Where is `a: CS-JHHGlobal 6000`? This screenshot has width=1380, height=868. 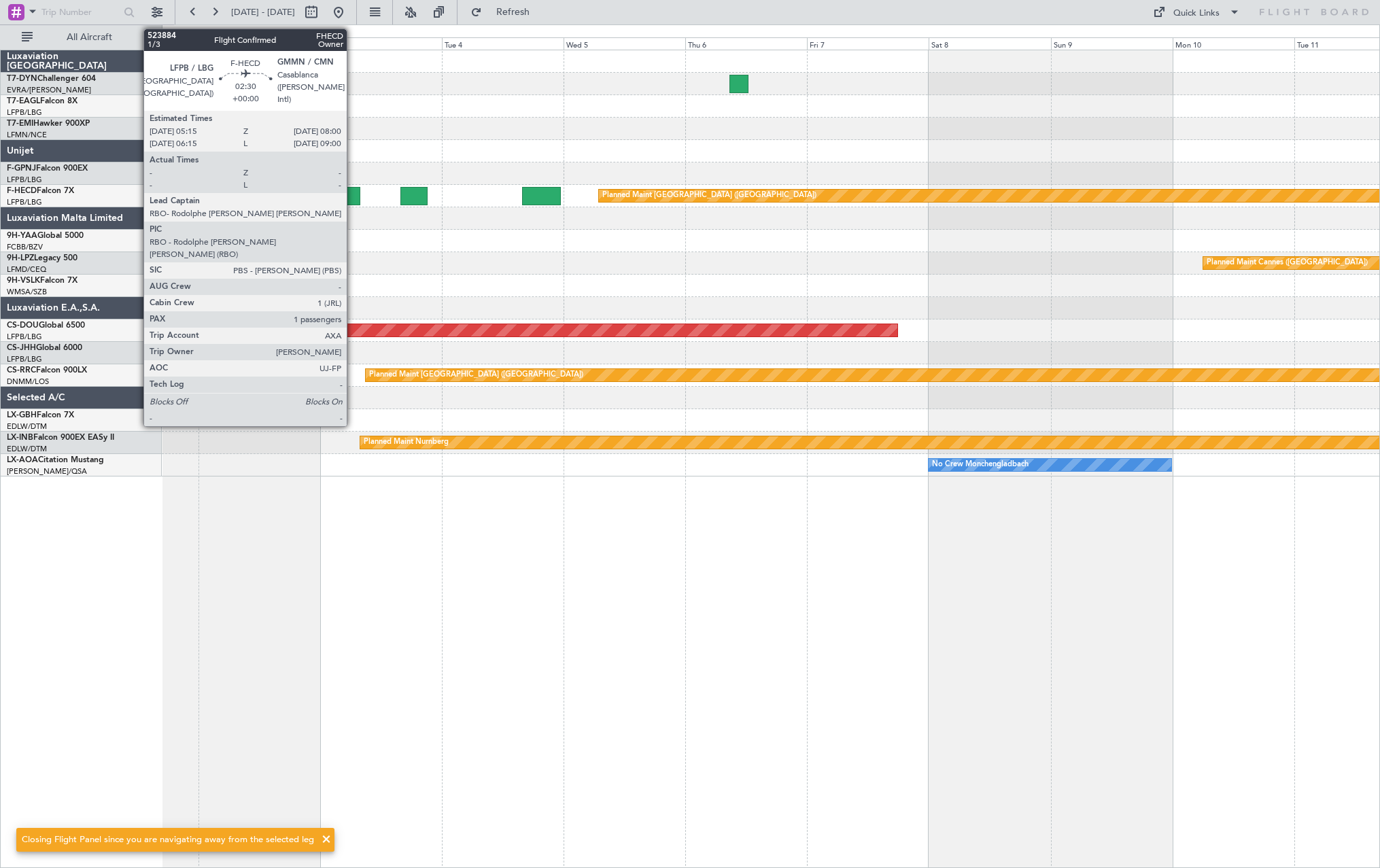 a: CS-JHHGlobal 6000 is located at coordinates (44, 348).